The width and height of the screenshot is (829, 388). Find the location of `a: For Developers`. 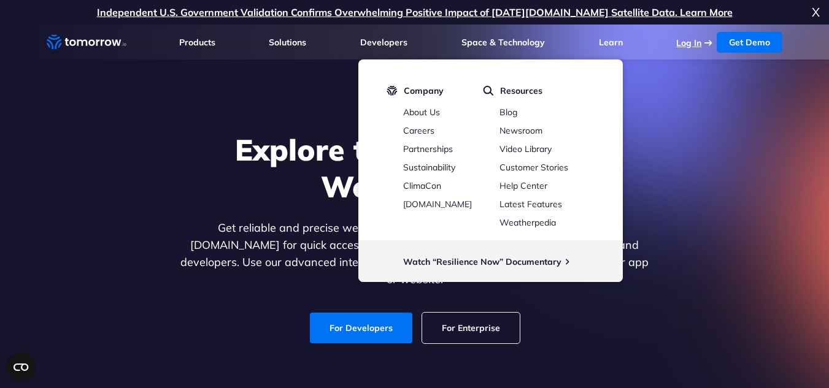

a: For Developers is located at coordinates (361, 328).